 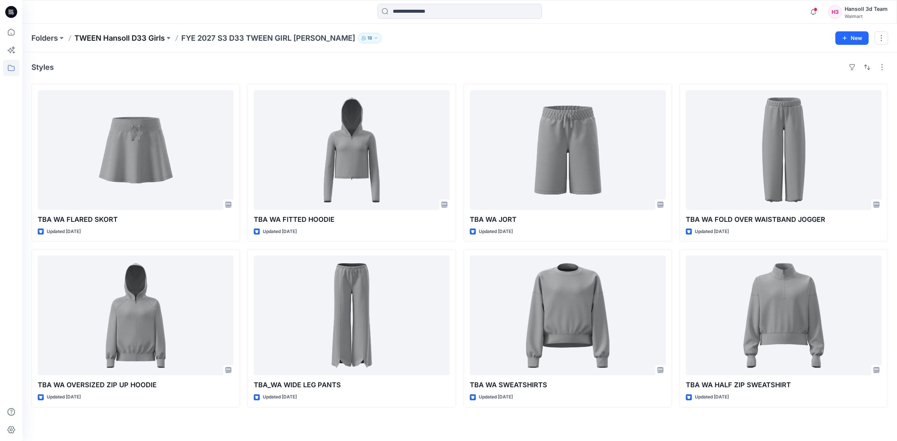 I want to click on a: TBA WA FLARED SKORT, so click(x=136, y=150).